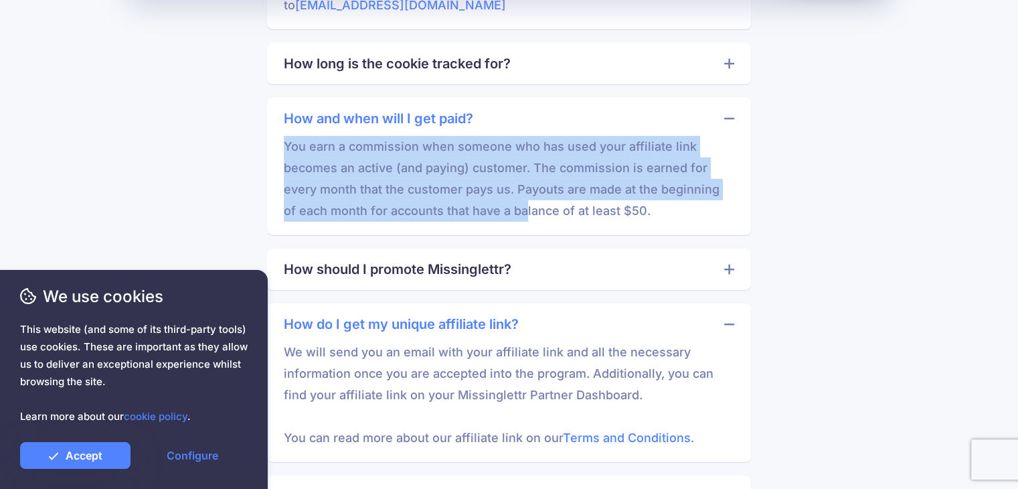 Image resolution: width=1018 pixels, height=489 pixels. I want to click on a: How and when will I get paid?, so click(509, 118).